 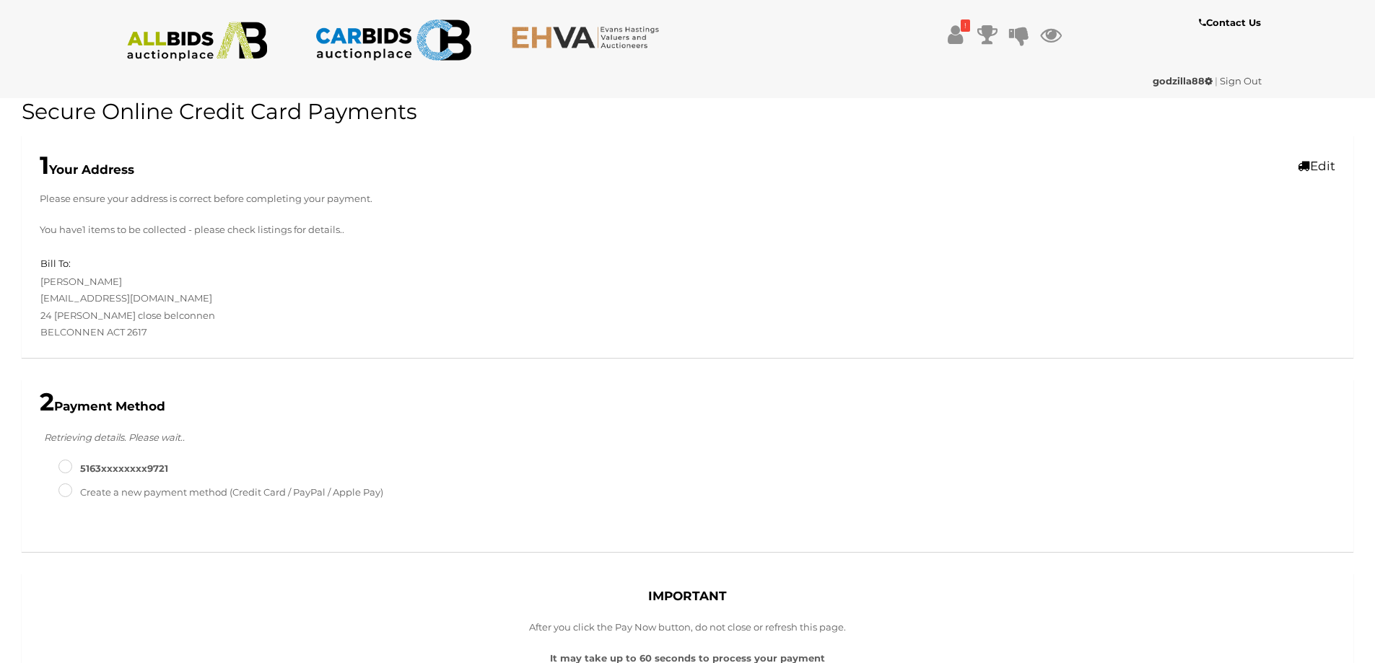 What do you see at coordinates (44, 165) in the screenshot?
I see `span: 1` at bounding box center [44, 165].